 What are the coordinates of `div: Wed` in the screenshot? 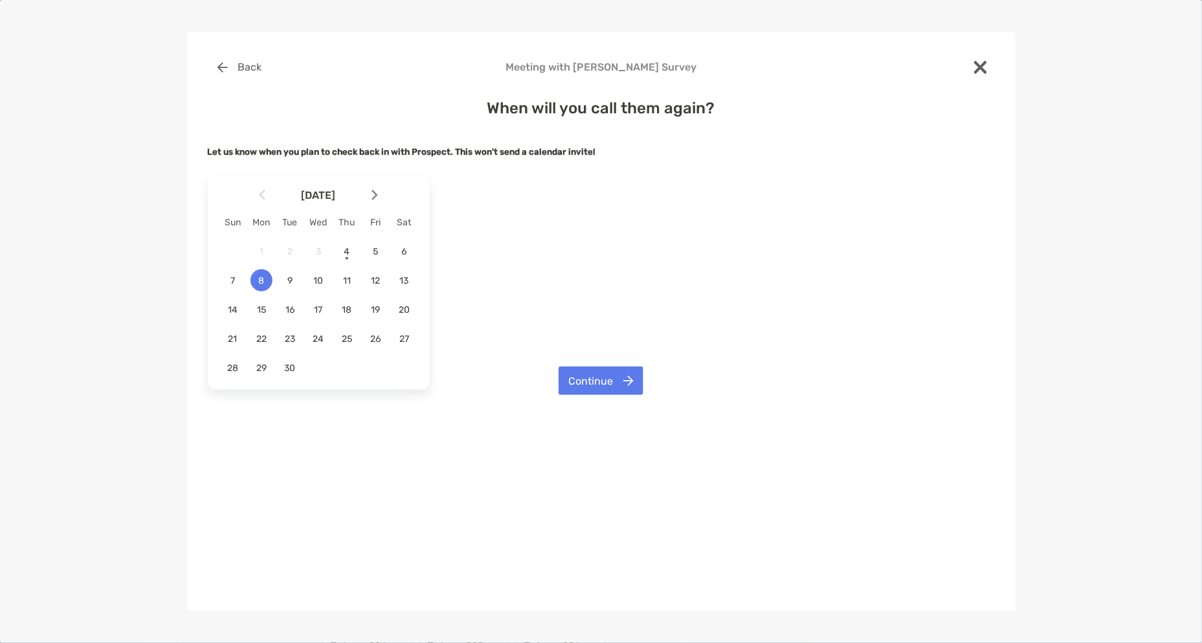 It's located at (318, 222).